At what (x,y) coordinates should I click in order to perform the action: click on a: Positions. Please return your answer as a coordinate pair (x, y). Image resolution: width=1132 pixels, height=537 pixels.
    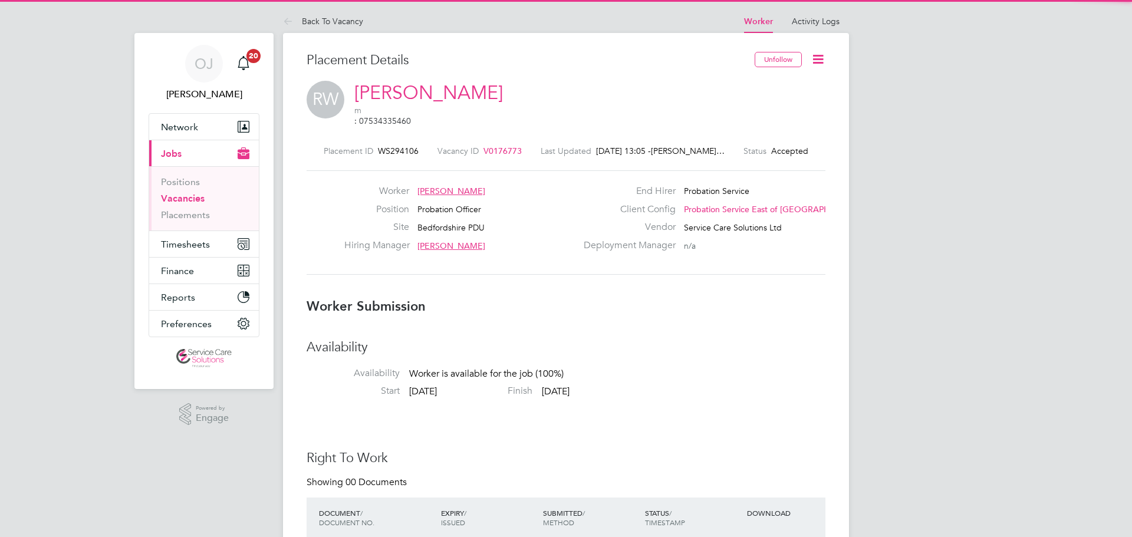
    Looking at the image, I should click on (180, 182).